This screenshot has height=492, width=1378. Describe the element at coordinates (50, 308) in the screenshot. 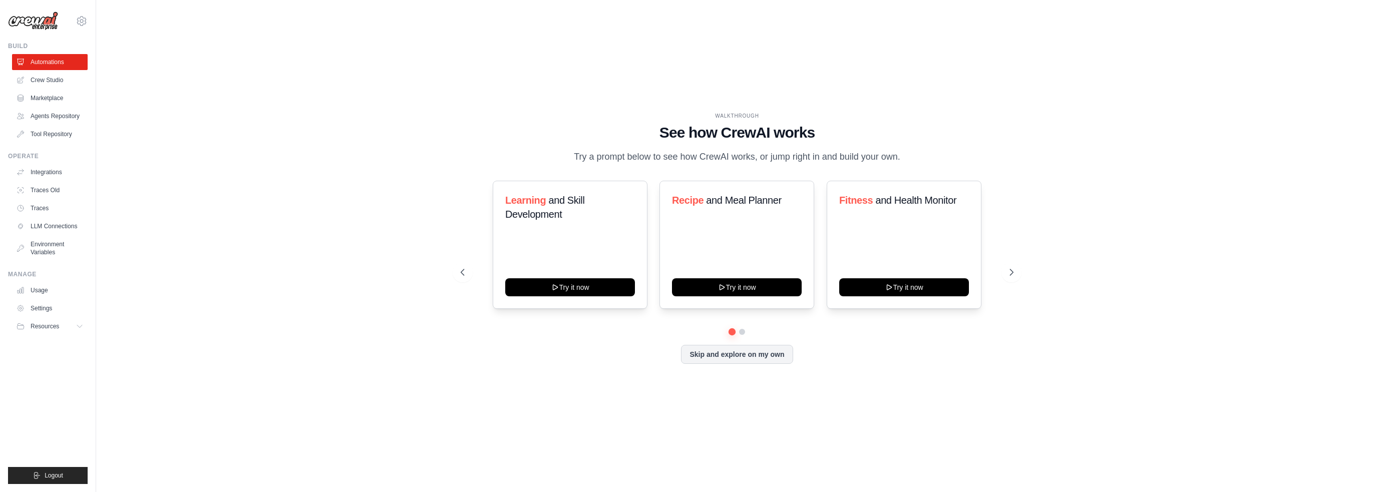

I see `a: Settings` at that location.